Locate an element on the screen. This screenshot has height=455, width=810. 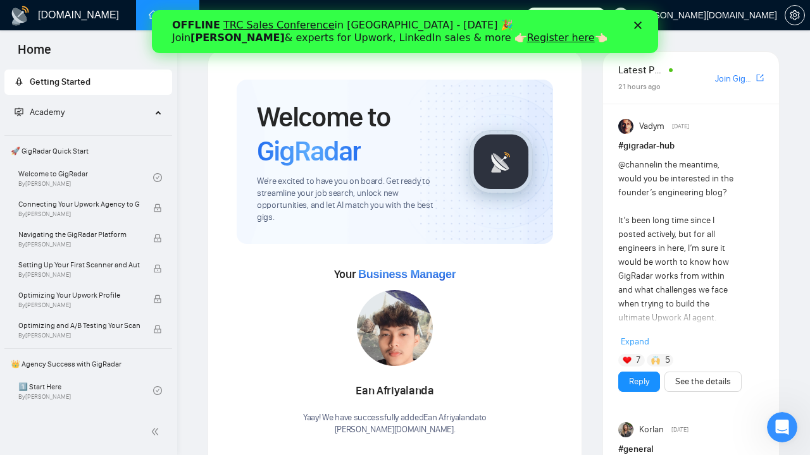
span: @channel is located at coordinates (636, 164).